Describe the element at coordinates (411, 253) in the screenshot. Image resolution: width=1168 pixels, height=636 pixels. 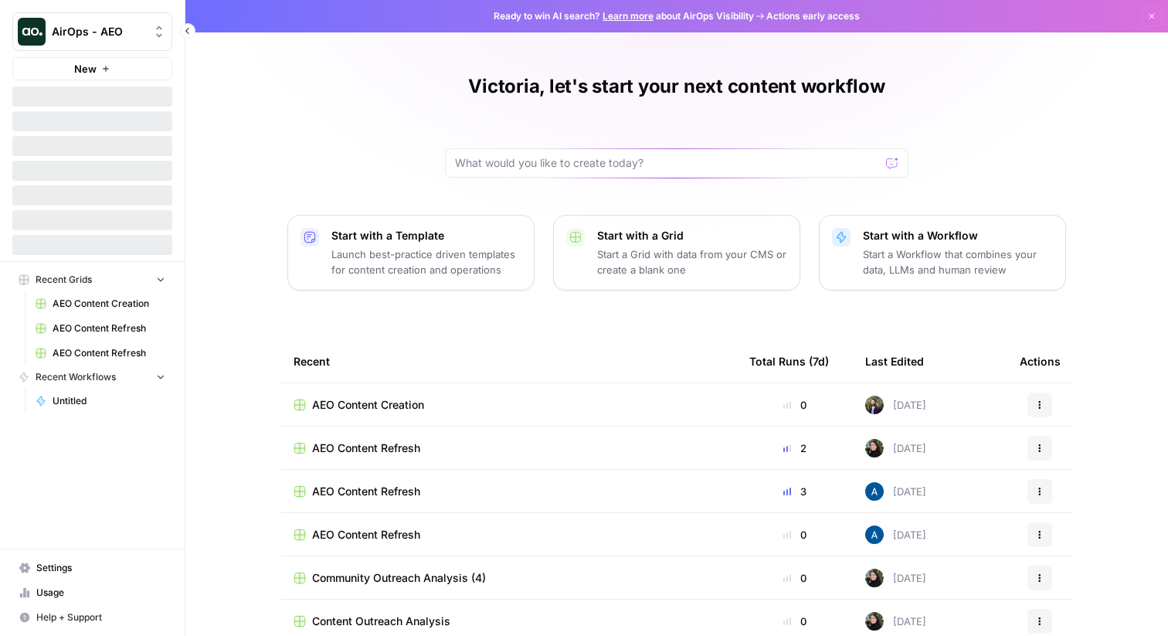
I see `button: Start with a TemplateLaunch best-practice driven templates for content creation and operations` at that location.